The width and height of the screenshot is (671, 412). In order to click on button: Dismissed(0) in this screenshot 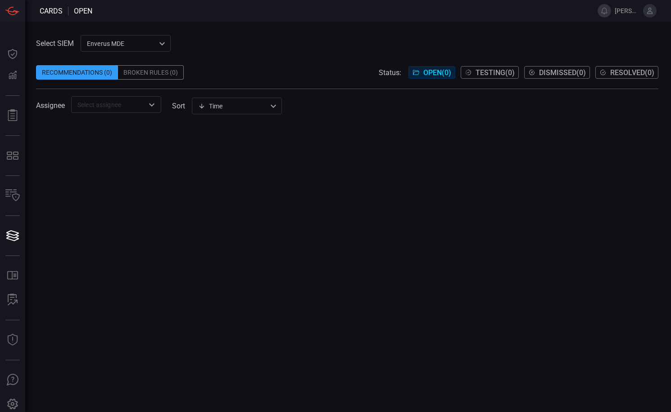, I will do `click(557, 72)`.